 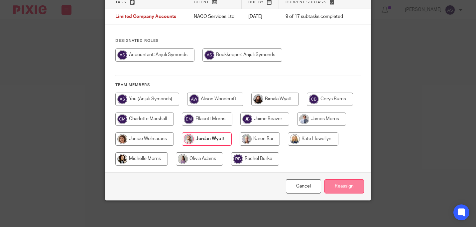 I want to click on h4: Team members, so click(x=238, y=85).